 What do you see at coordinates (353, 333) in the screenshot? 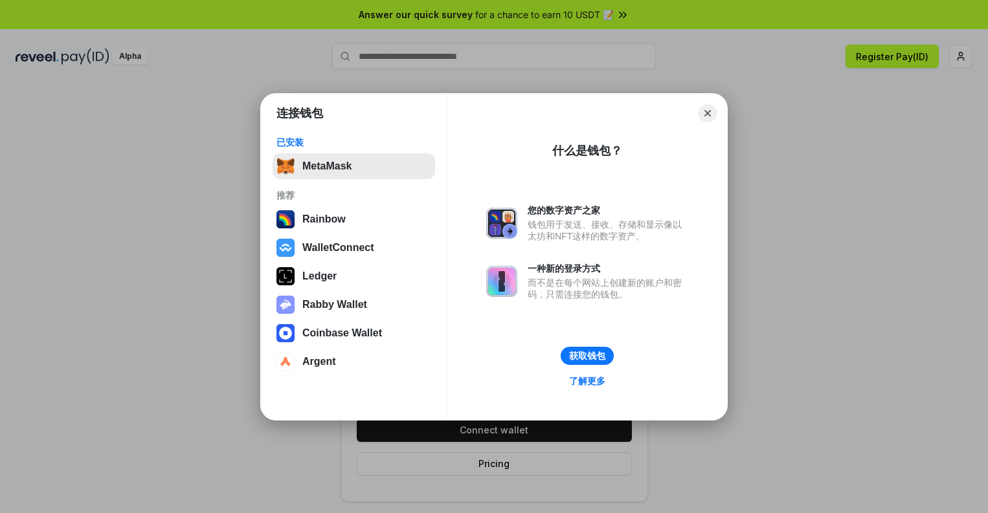
I see `button: Coinbase Wallet` at bounding box center [353, 333].